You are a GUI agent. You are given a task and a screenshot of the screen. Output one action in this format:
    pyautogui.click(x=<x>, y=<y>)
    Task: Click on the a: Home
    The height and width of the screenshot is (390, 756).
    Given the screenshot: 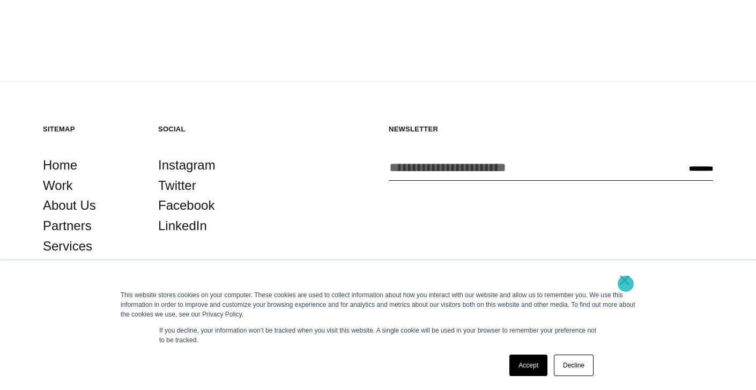 What is the action you would take?
    pyautogui.click(x=60, y=165)
    